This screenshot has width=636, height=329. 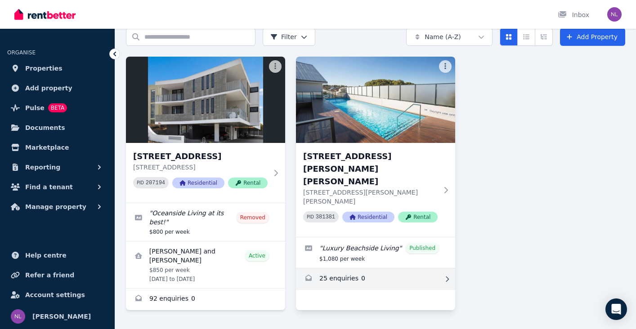 I want to click on img: 14/46 Angove Dr, Hillarys, so click(x=376, y=100).